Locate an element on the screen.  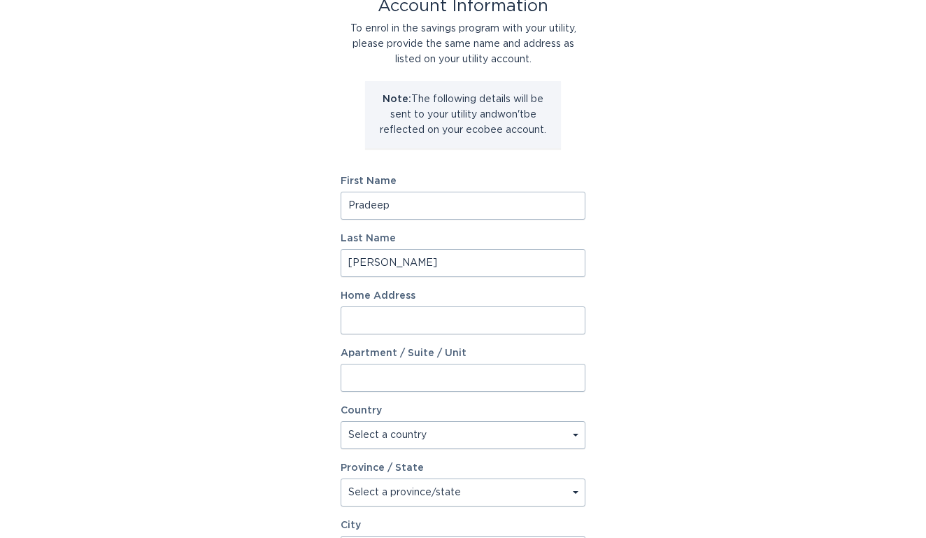
label: Province / State is located at coordinates (382, 468).